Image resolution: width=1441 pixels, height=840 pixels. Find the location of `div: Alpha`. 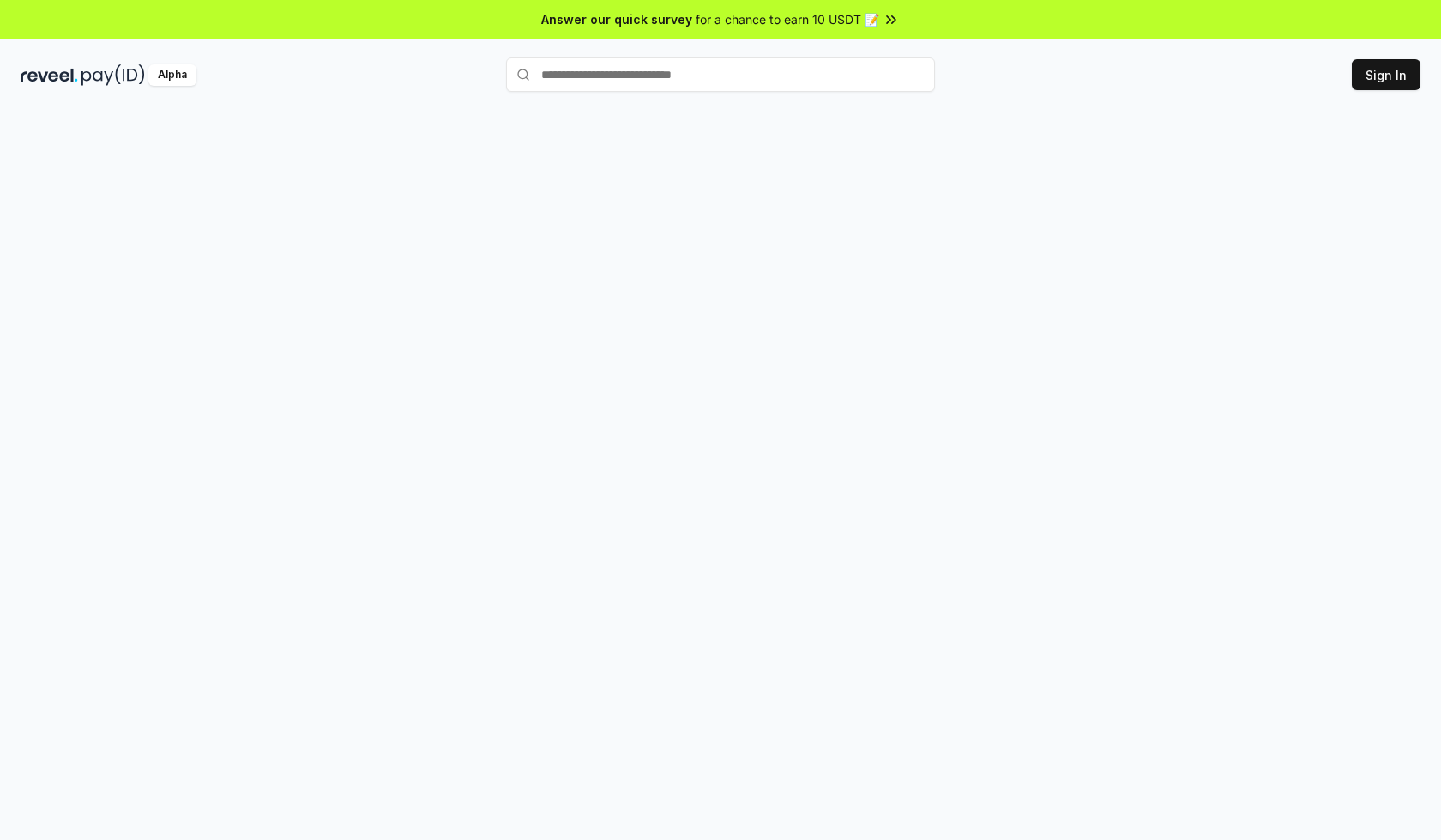

div: Alpha is located at coordinates (172, 75).